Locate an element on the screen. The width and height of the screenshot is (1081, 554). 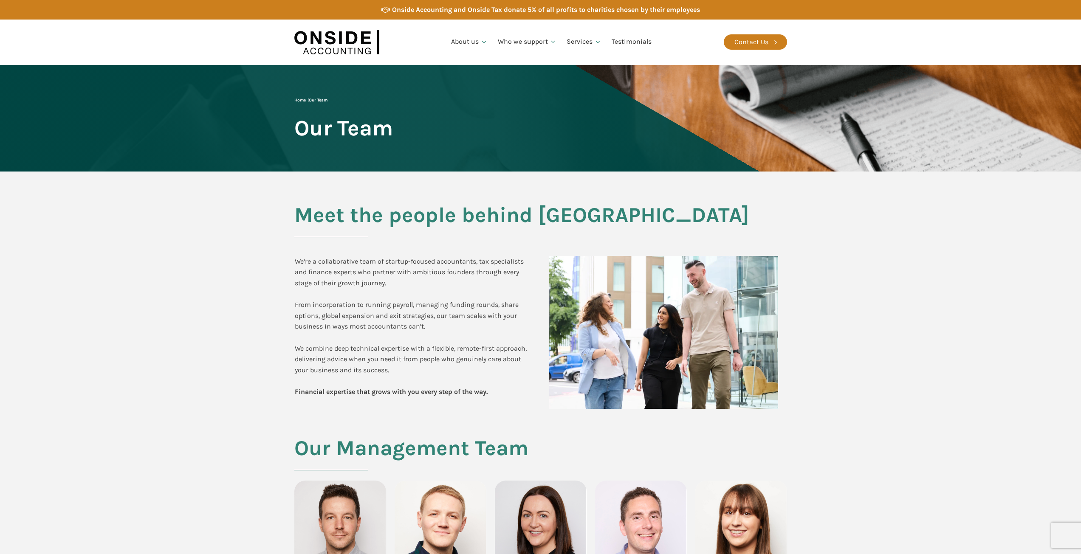
a: Who we support is located at coordinates (527, 42).